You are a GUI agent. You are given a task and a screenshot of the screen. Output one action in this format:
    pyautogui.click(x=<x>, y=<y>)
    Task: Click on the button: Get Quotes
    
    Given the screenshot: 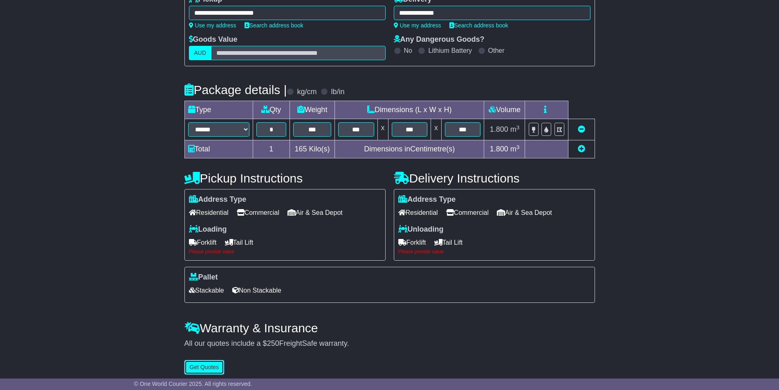 What is the action you would take?
    pyautogui.click(x=204, y=367)
    